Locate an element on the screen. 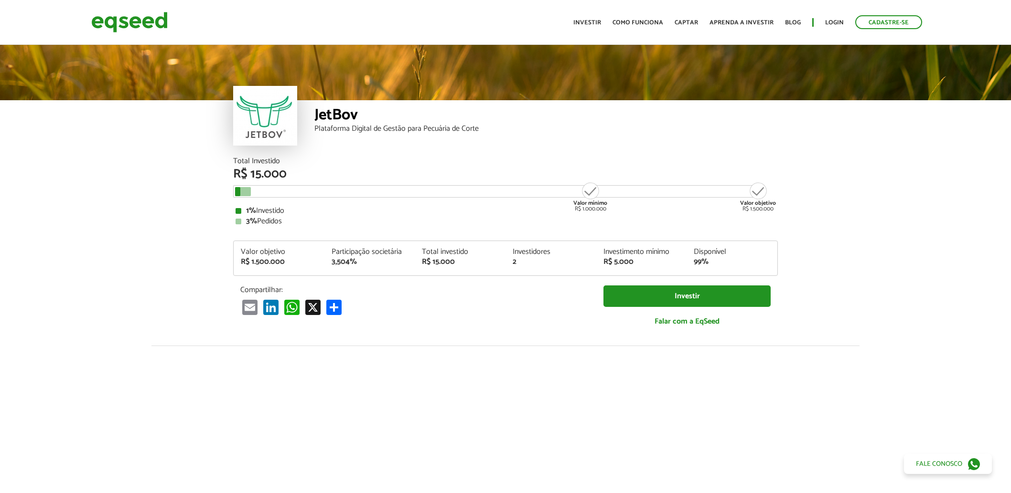 The image size is (1011, 493). strong: 1% is located at coordinates (251, 211).